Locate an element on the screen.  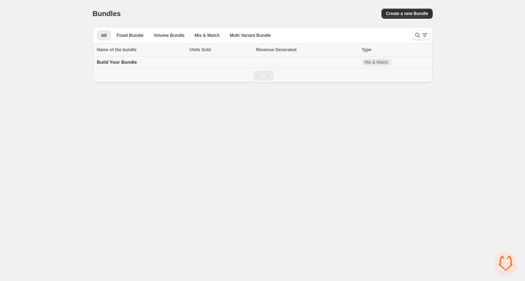
span: Volume Bundle is located at coordinates (169, 35).